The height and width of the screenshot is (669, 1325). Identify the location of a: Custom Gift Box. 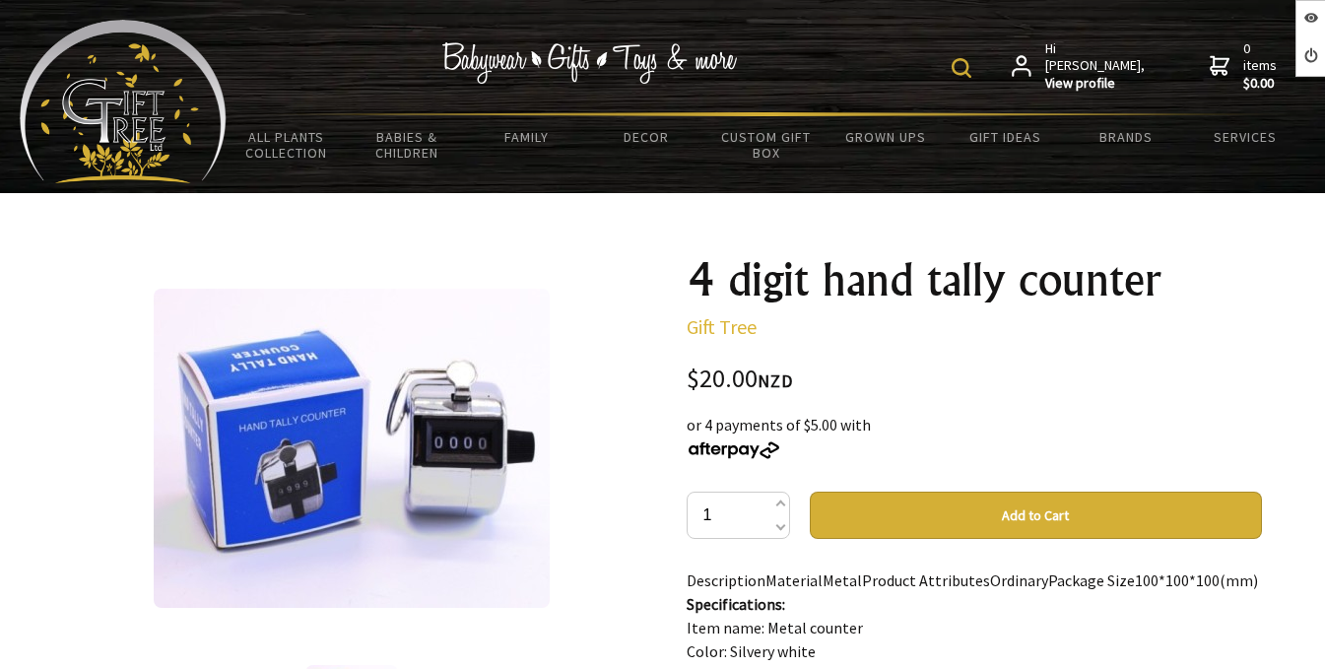
(766, 145).